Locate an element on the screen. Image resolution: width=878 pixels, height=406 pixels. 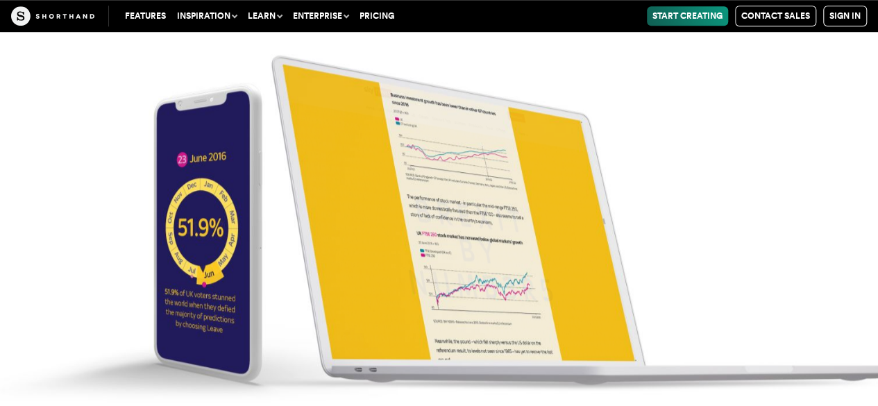
a: Contact Sales is located at coordinates (775, 16).